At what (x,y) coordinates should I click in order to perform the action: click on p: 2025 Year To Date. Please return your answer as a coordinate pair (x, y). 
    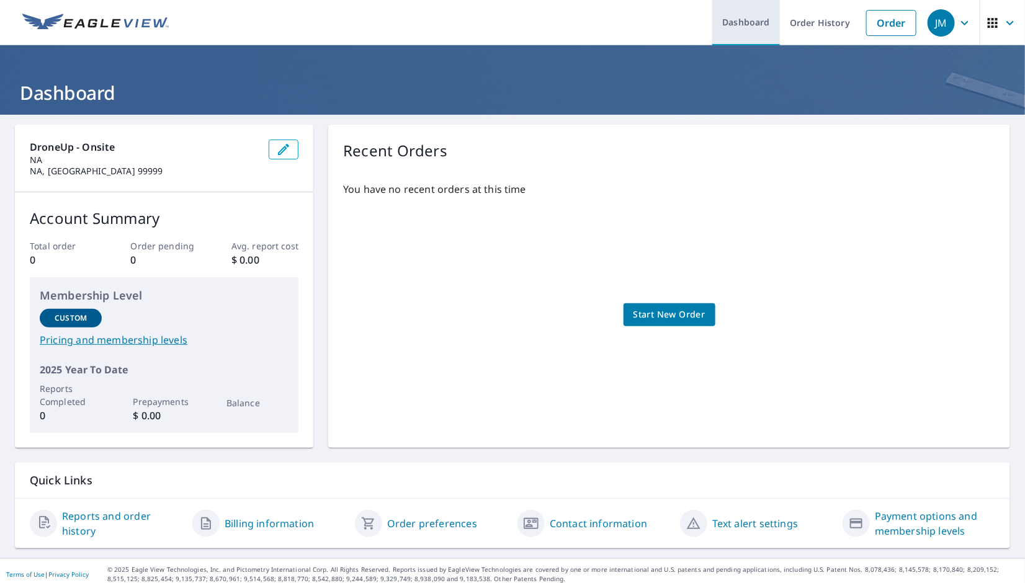
    Looking at the image, I should click on (164, 370).